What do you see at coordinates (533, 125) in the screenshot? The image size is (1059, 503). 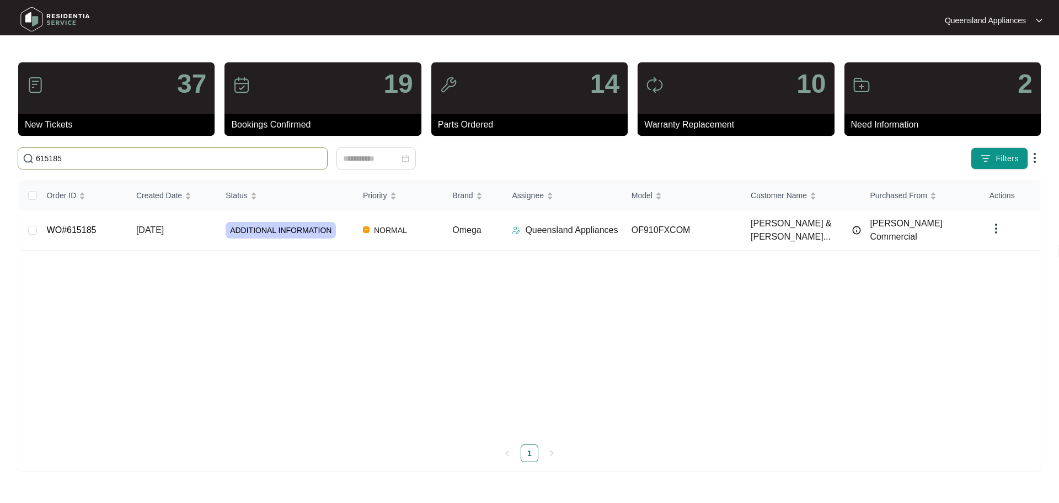 I see `p: Parts Ordered` at bounding box center [533, 125].